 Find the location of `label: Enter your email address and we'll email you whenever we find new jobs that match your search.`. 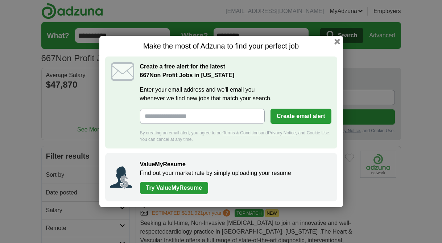

label: Enter your email address and we'll email you whenever we find new jobs that match your search. is located at coordinates (235, 94).